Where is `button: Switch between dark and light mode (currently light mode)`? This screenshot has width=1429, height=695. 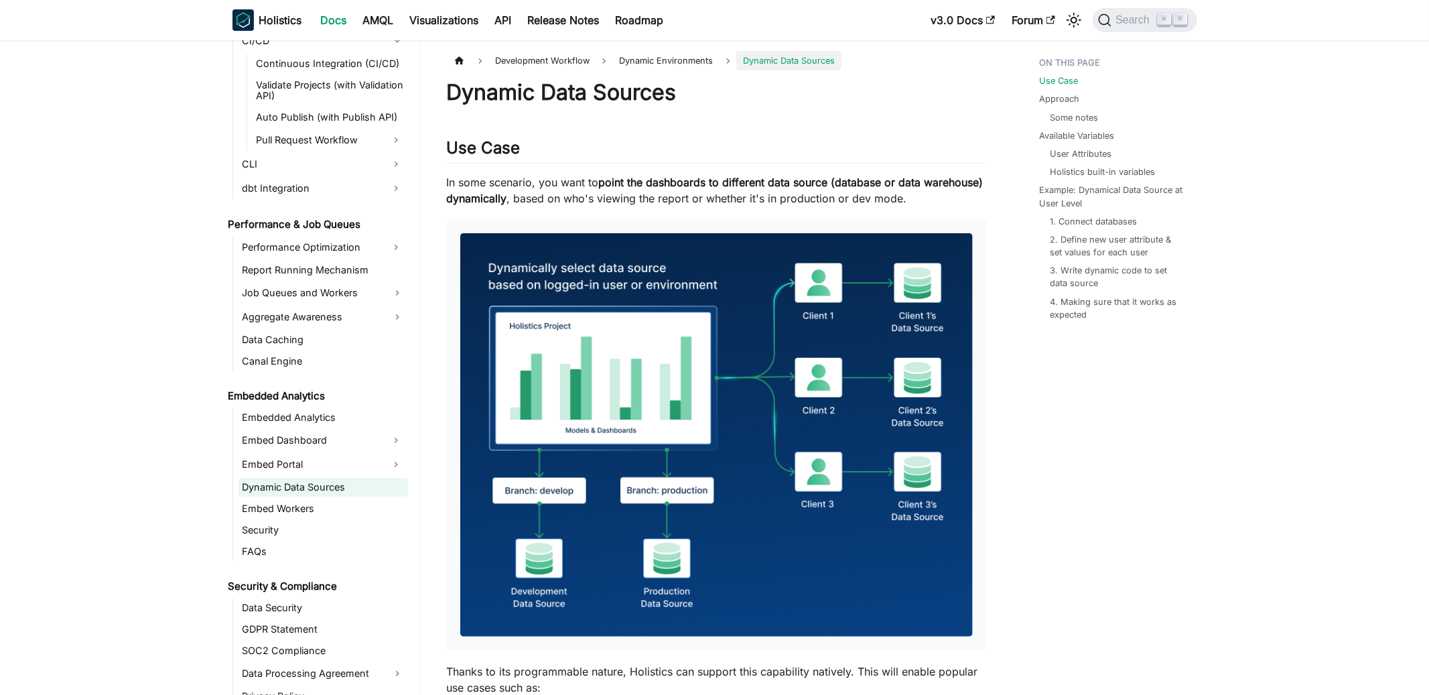 button: Switch between dark and light mode (currently light mode) is located at coordinates (1074, 20).